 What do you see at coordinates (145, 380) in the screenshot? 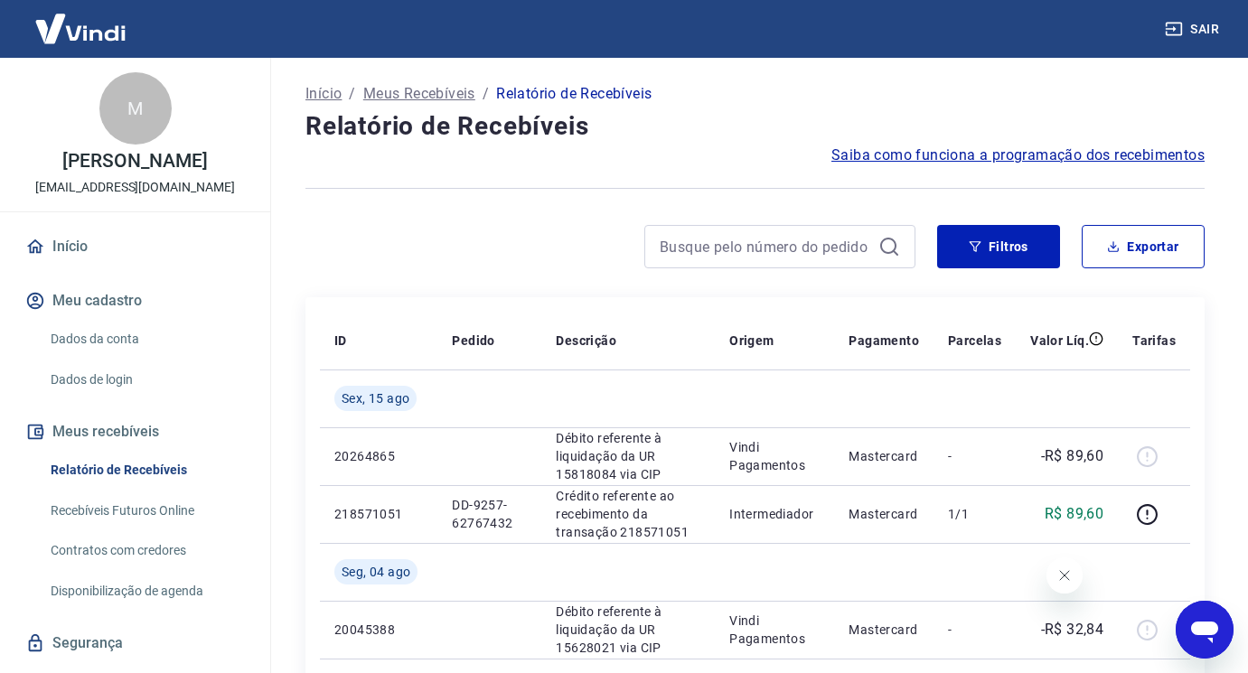
I see `a: Dados de login` at bounding box center [145, 380].